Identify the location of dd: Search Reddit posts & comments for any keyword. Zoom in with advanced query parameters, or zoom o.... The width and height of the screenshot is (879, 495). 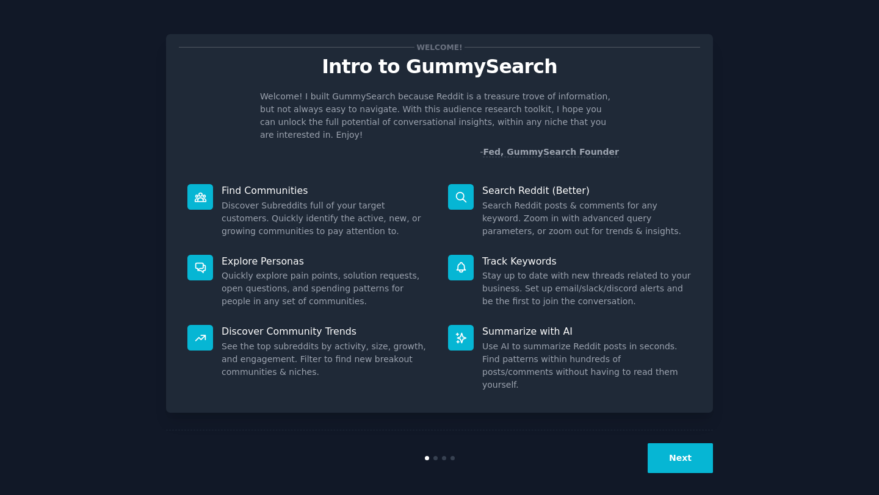
(586, 218).